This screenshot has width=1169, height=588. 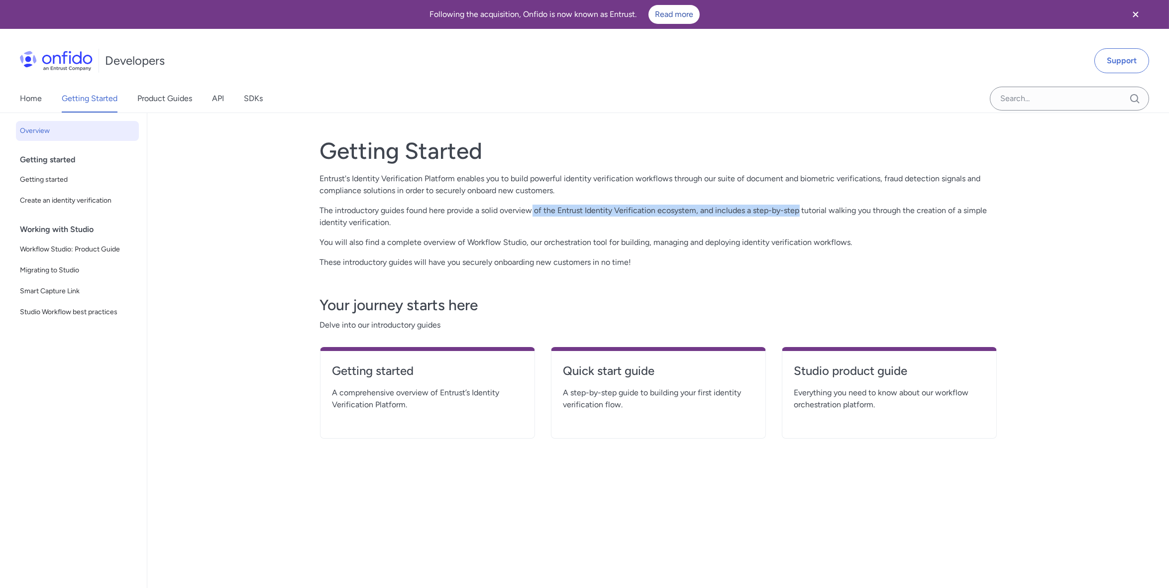 What do you see at coordinates (427, 371) in the screenshot?
I see `h4: Getting started` at bounding box center [427, 371].